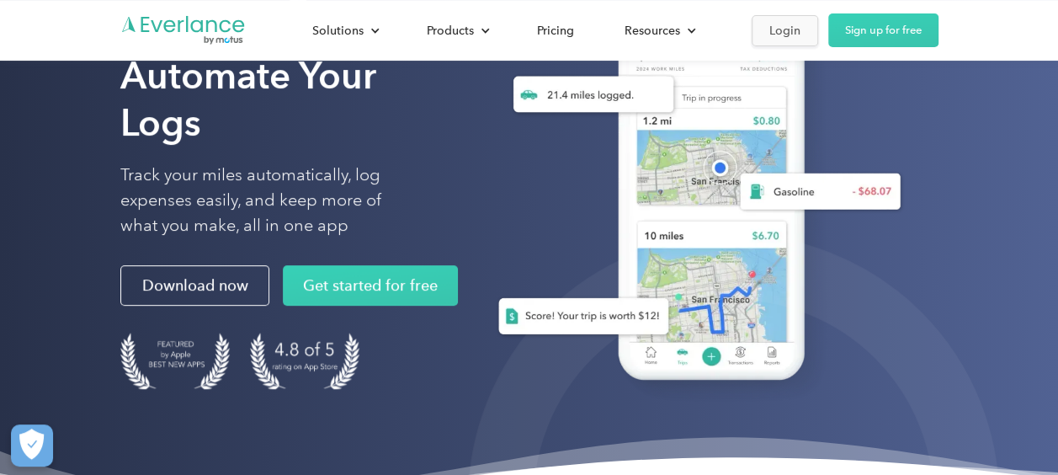 Image resolution: width=1058 pixels, height=475 pixels. What do you see at coordinates (305, 360) in the screenshot?
I see `img: 4.9 out of 5 stars on the app store` at bounding box center [305, 360].